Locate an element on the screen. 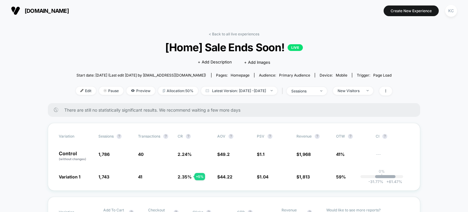 The width and height of the screenshot is (468, 212). span: There are still no statistically significant results. We recommend waiting a few more days is located at coordinates (236, 110).